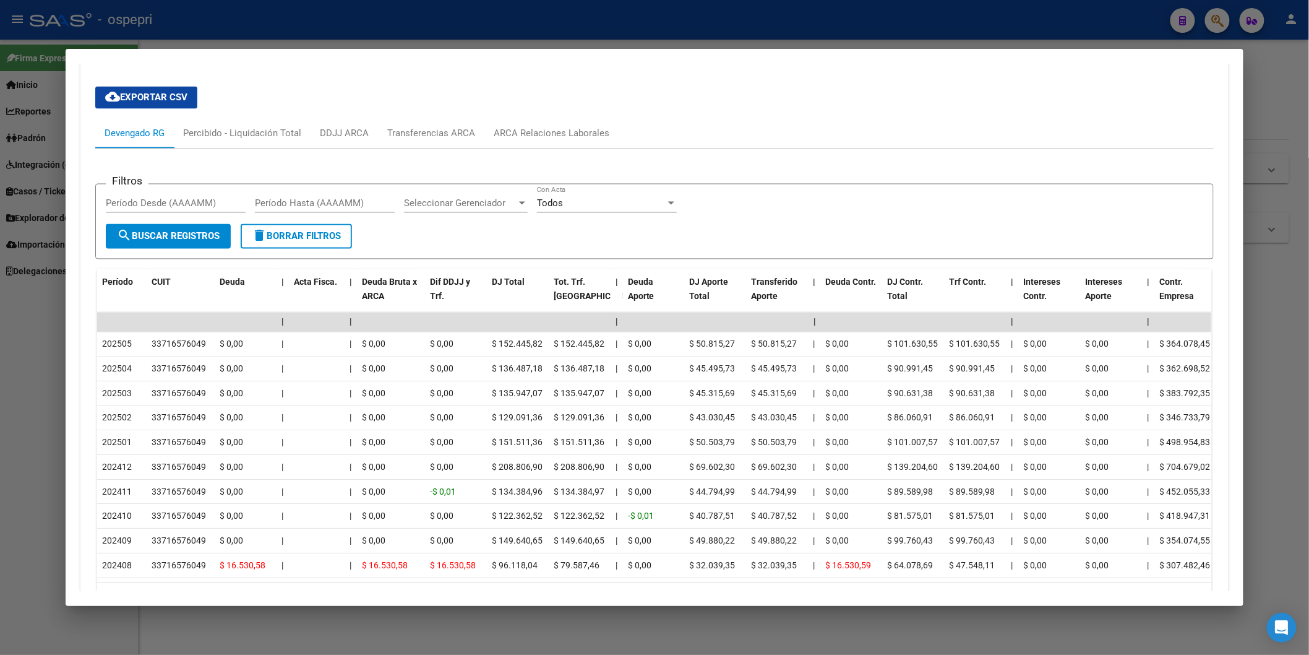 This screenshot has height=655, width=1309. Describe the element at coordinates (242, 134) in the screenshot. I see `div: Percibido - Liquidación Total` at that location.